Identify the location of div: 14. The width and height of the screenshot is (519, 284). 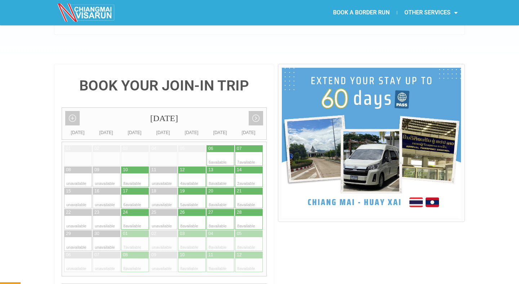
(239, 170).